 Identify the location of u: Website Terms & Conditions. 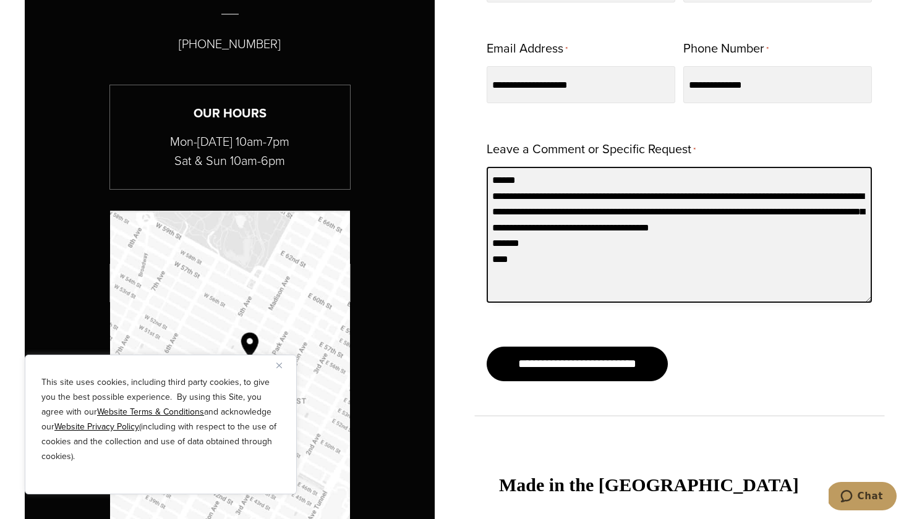
(150, 412).